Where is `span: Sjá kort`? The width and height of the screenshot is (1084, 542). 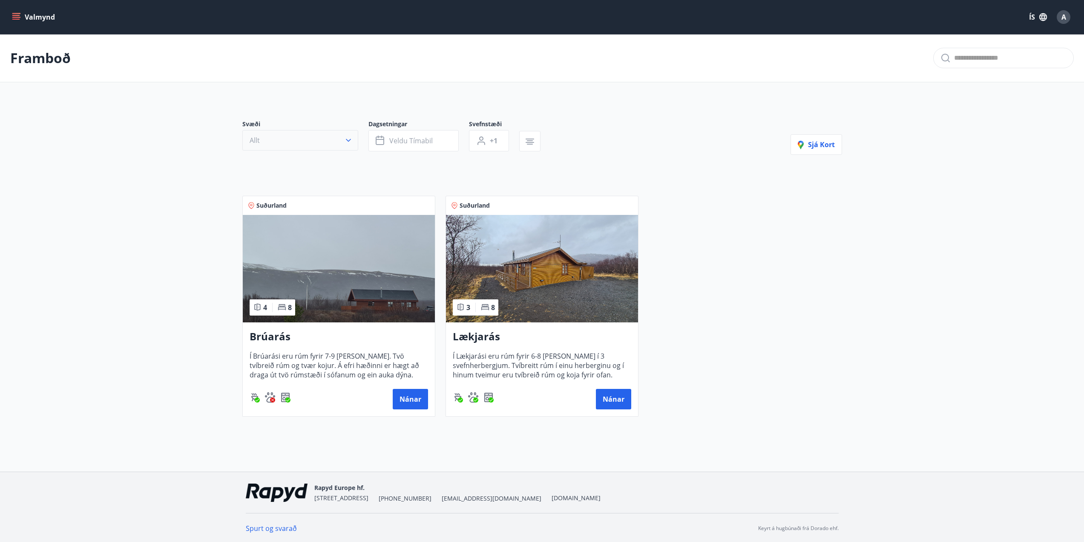
span: Sjá kort is located at coordinates (816, 144).